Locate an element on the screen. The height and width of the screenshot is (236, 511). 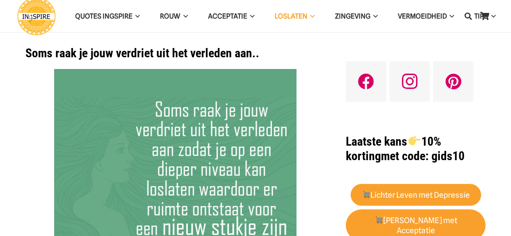
a: AcceptatieAcceptatie Menu is located at coordinates (231, 16).